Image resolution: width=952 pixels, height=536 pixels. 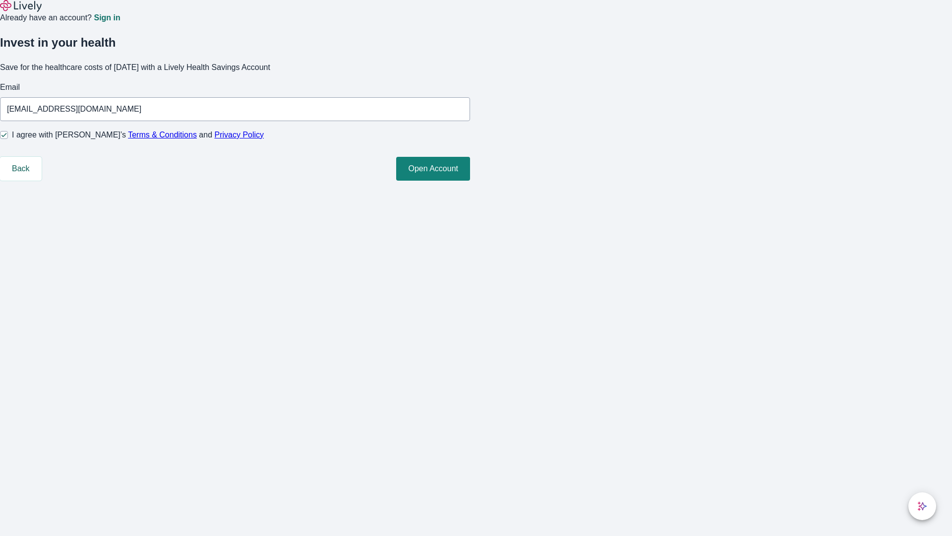 I want to click on div: Sign in, so click(x=107, y=18).